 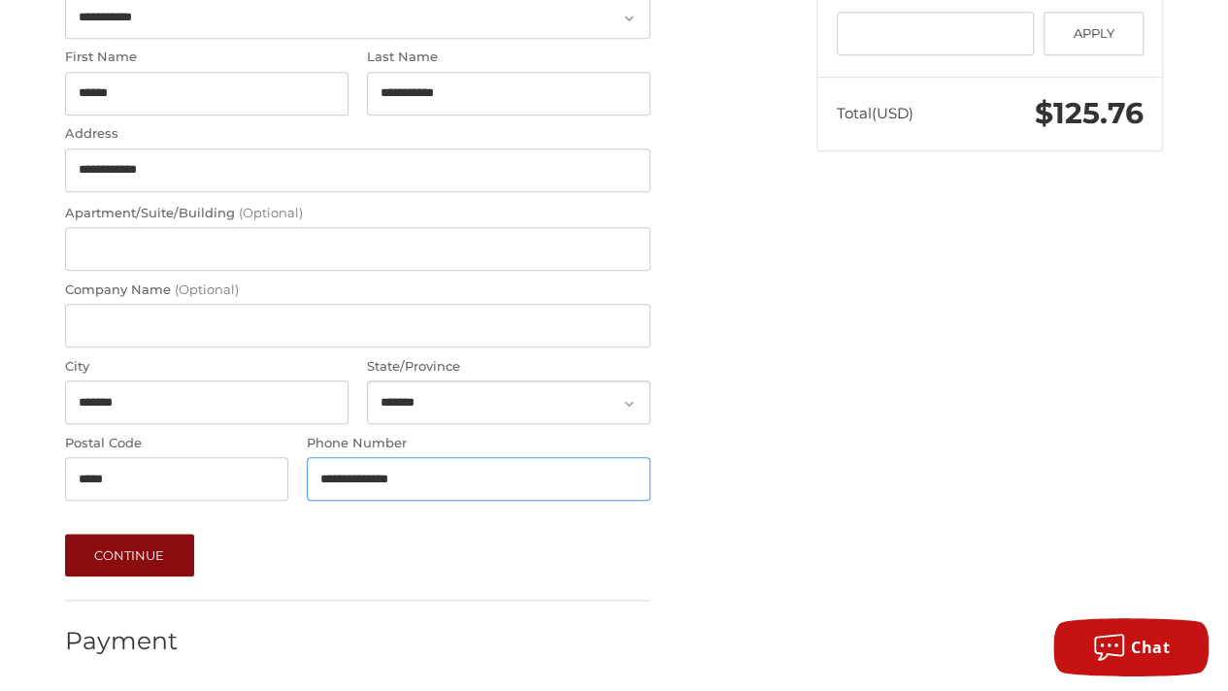 What do you see at coordinates (129, 555) in the screenshot?
I see `button: Continue` at bounding box center [129, 555].